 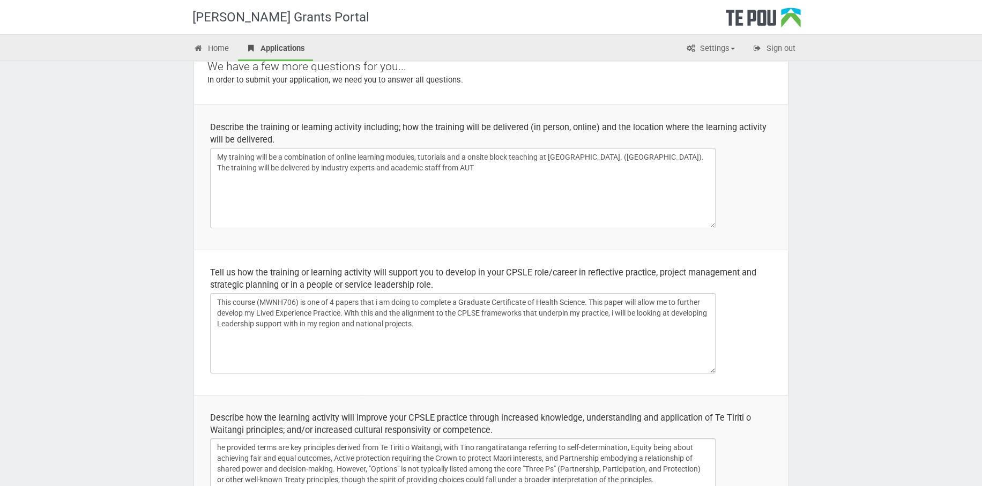 What do you see at coordinates (211, 49) in the screenshot?
I see `a: Home` at bounding box center [211, 49].